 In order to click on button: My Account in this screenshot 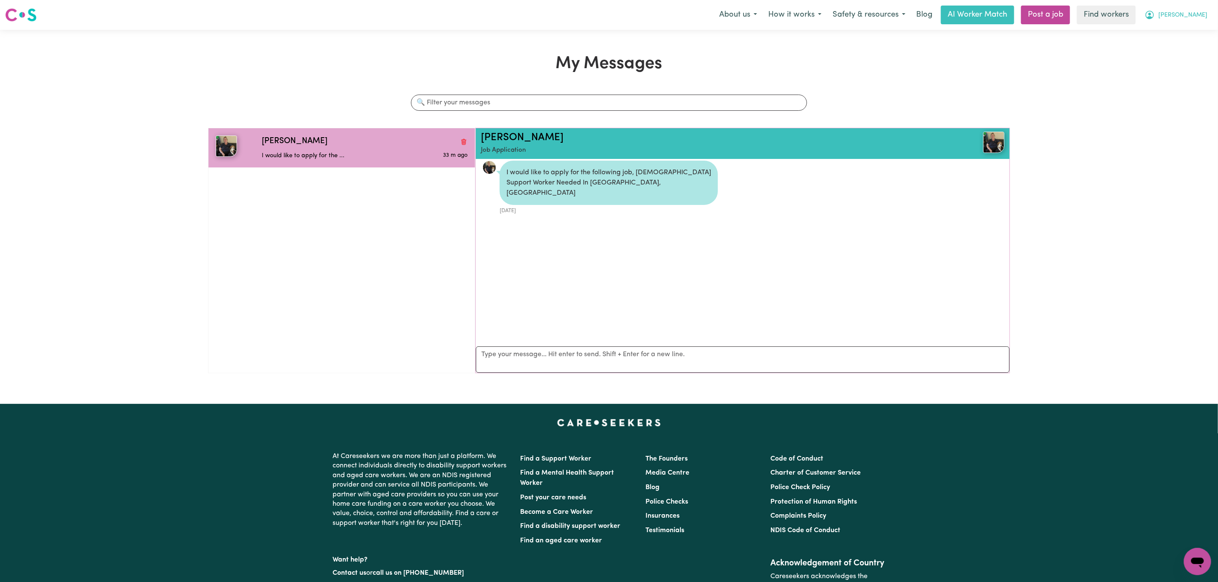, I will do `click(1176, 15)`.